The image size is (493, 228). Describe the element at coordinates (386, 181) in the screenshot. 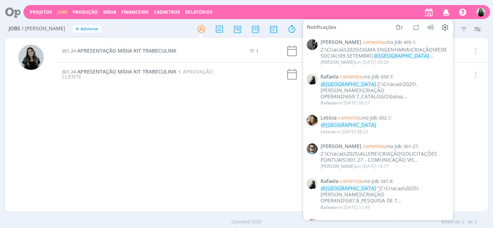

I see `span: 587.8` at that location.